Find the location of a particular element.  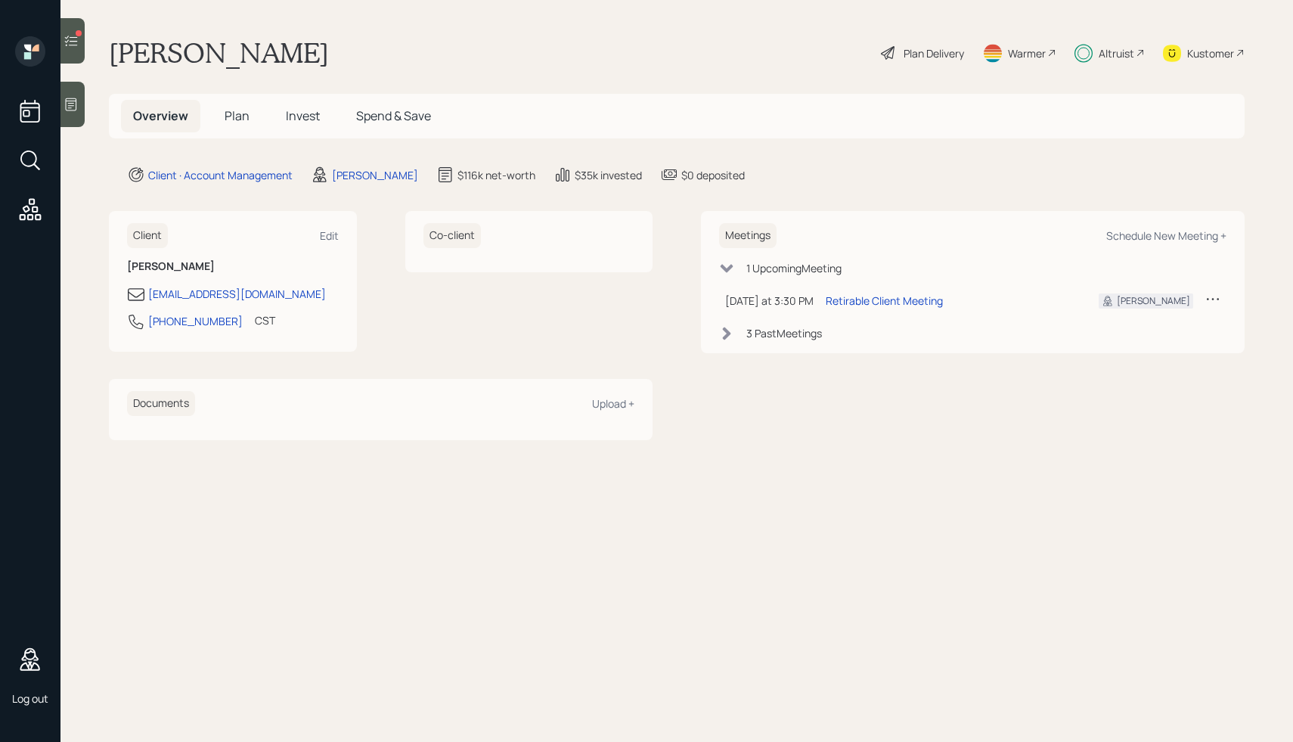

div: Warmer is located at coordinates (1027, 53).